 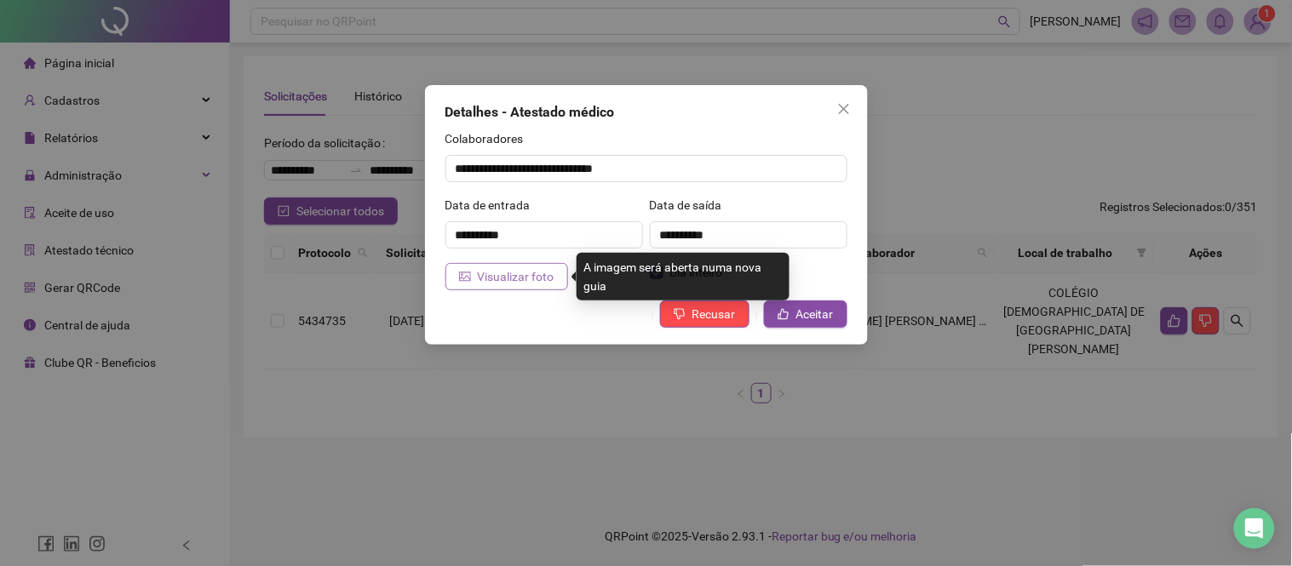 I want to click on div: Open Intercom Messenger, so click(x=1254, y=529).